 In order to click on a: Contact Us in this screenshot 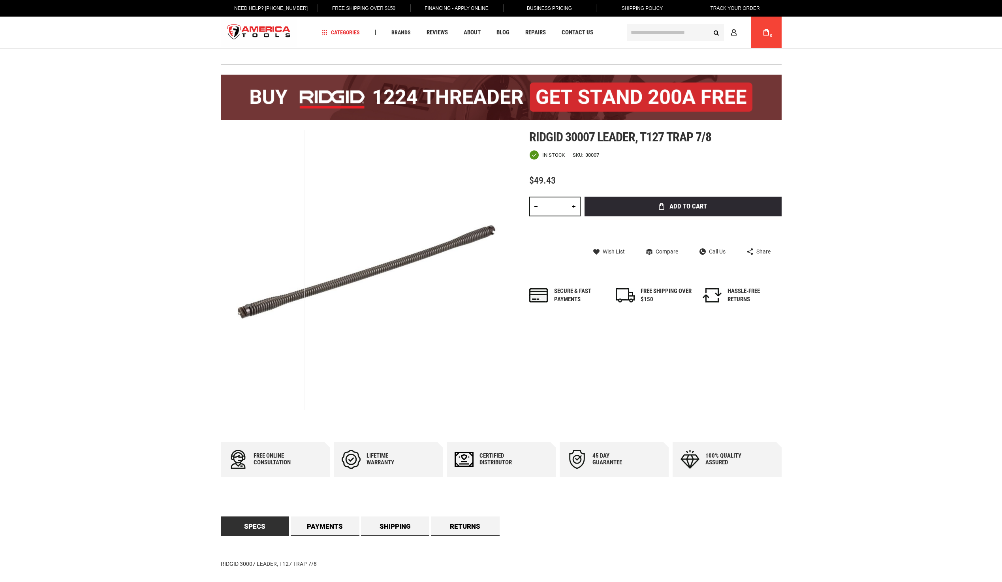, I will do `click(578, 32)`.